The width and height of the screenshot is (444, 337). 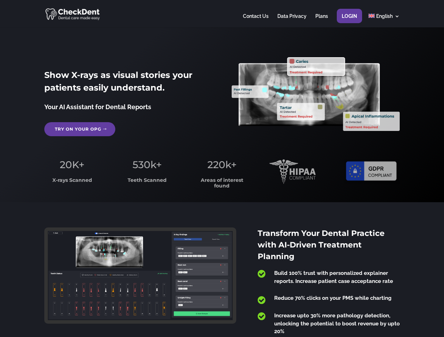 What do you see at coordinates (292, 20) in the screenshot?
I see `a: Data Privacy` at bounding box center [292, 20].